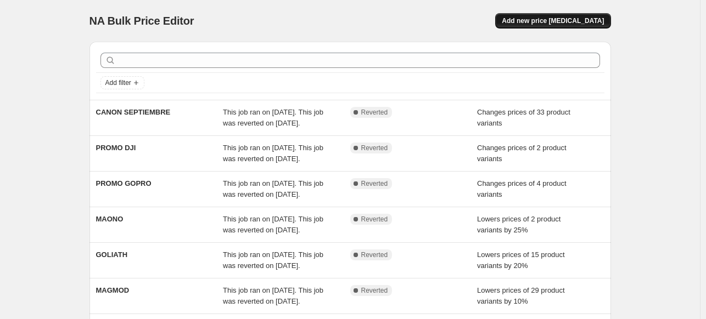 The width and height of the screenshot is (706, 319). I want to click on span: GOLIATH, so click(112, 255).